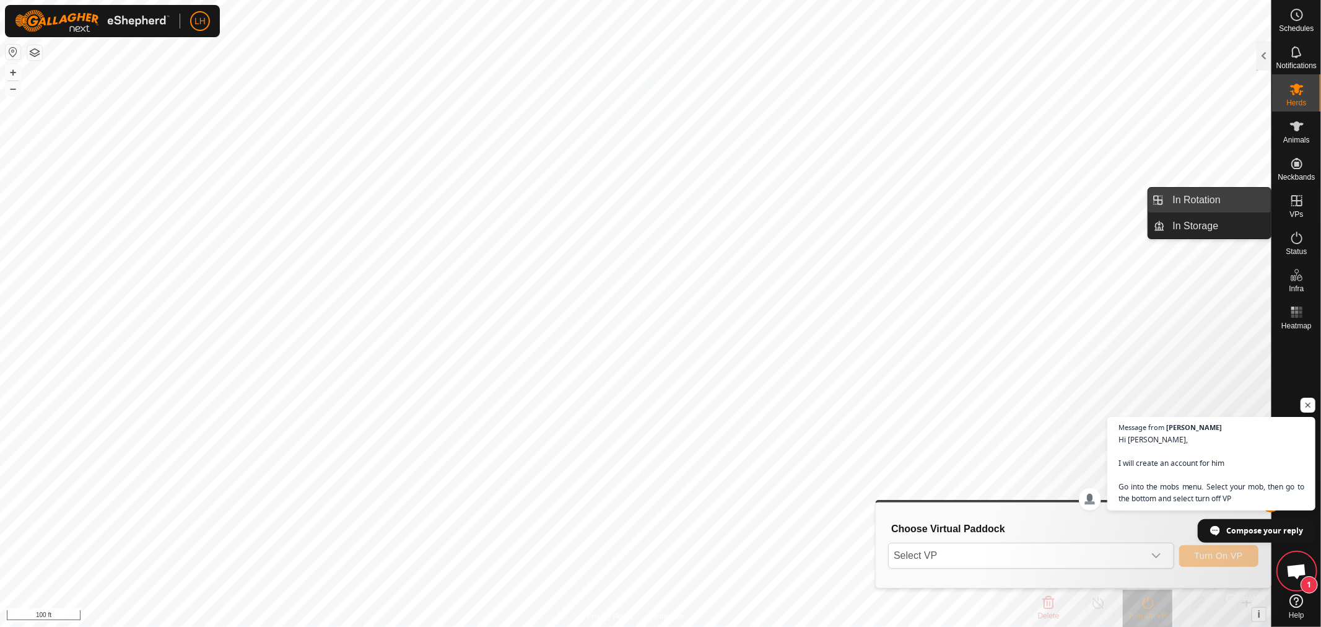  I want to click on span: Help, so click(1297, 615).